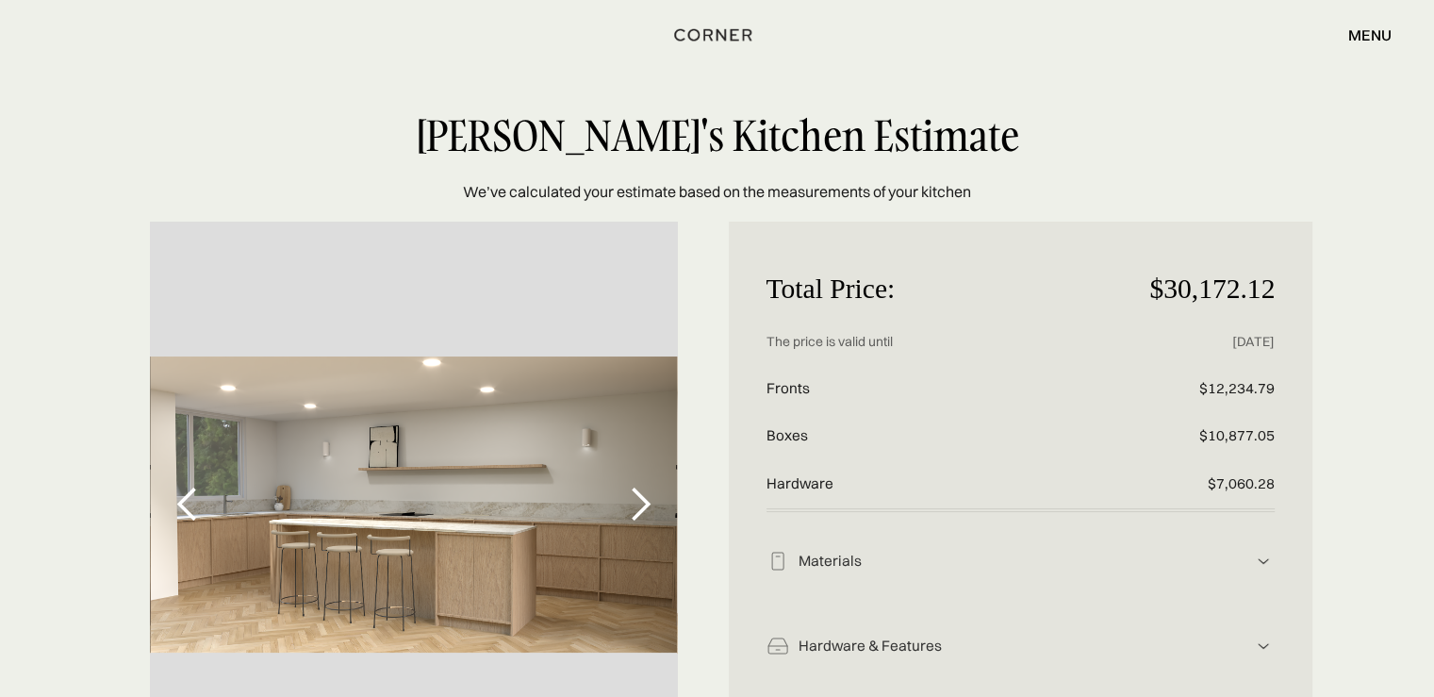 The width and height of the screenshot is (1434, 697). I want to click on div: Hardware & Features, so click(1021, 646).